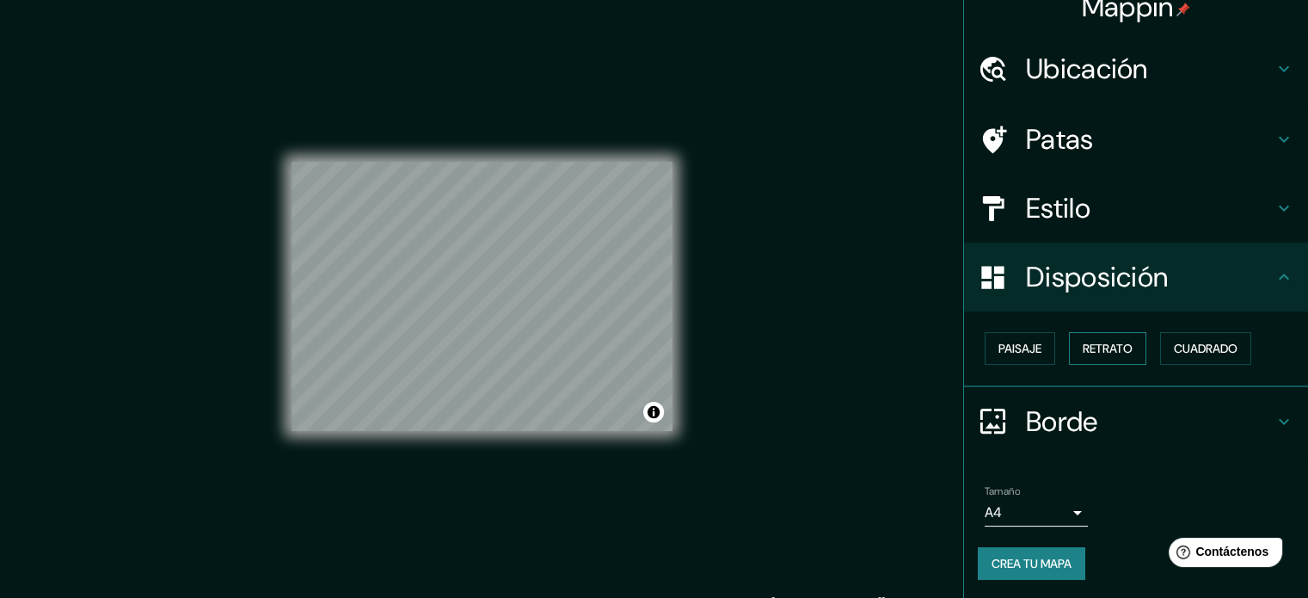  I want to click on font: Ubicación, so click(1087, 69).